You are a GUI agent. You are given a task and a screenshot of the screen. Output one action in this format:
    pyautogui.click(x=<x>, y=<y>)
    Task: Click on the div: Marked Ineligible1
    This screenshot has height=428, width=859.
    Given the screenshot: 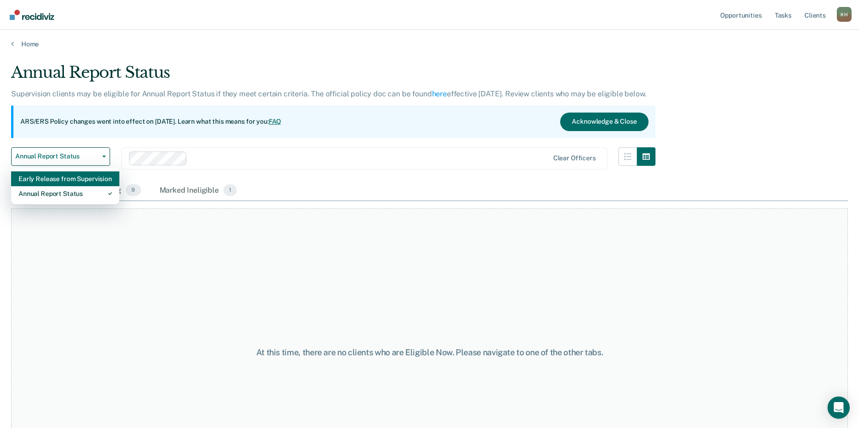 What is the action you would take?
    pyautogui.click(x=199, y=191)
    